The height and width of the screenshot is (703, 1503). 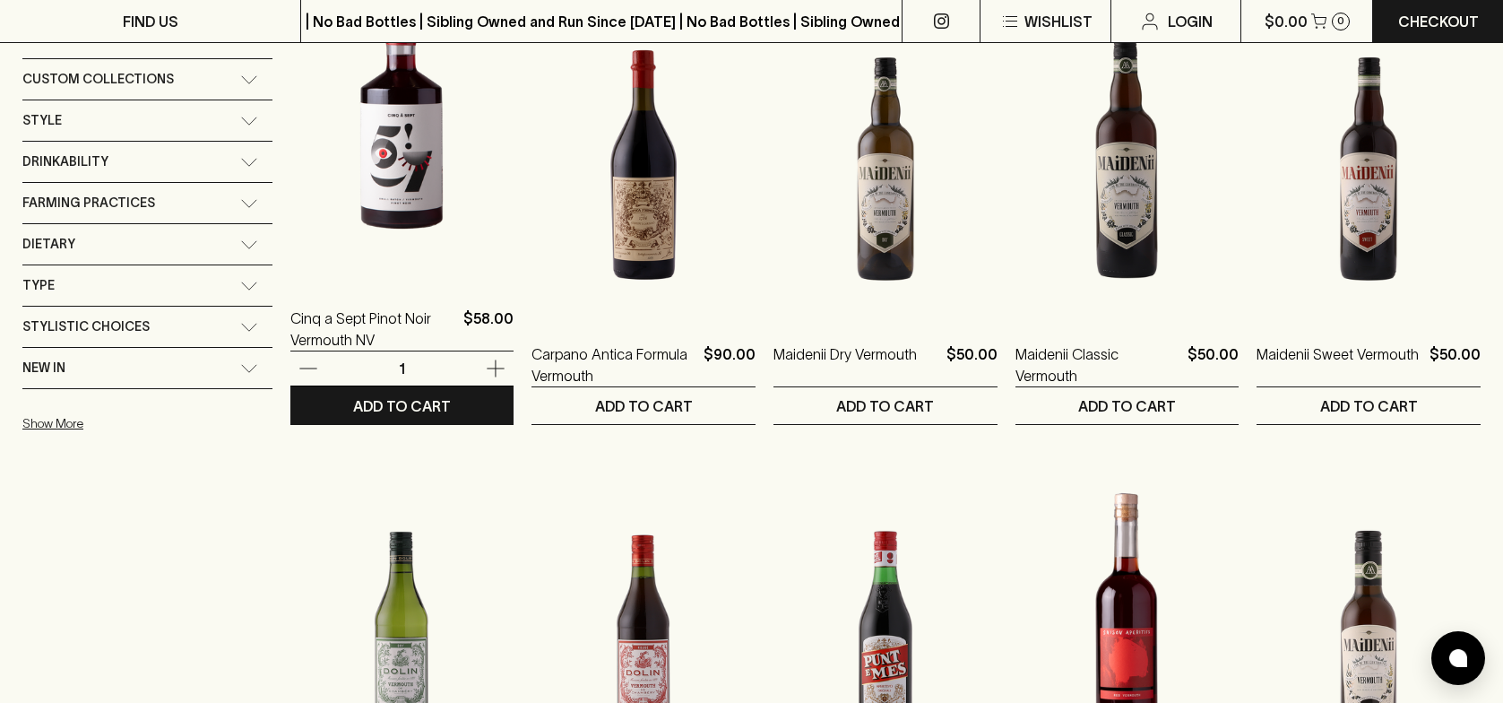 I want to click on div: Custom Collections, so click(x=147, y=79).